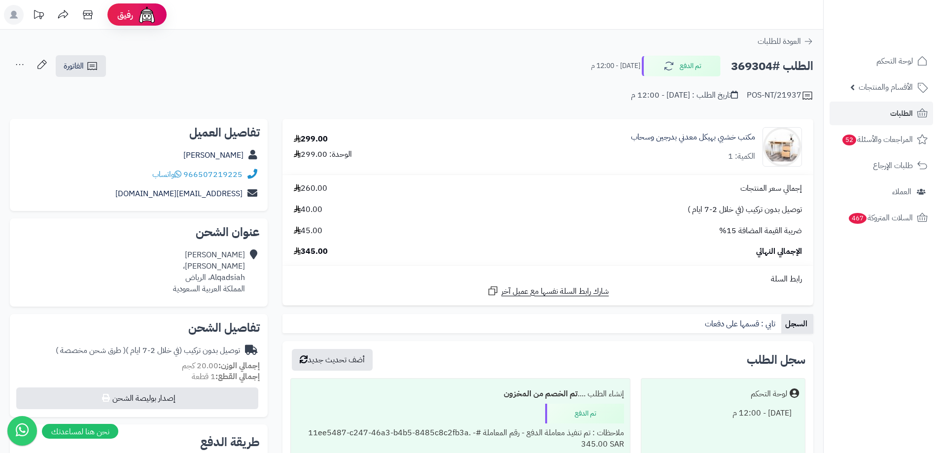 This screenshot has width=939, height=453. What do you see at coordinates (776, 360) in the screenshot?
I see `h3: سجل الطلب` at bounding box center [776, 360].